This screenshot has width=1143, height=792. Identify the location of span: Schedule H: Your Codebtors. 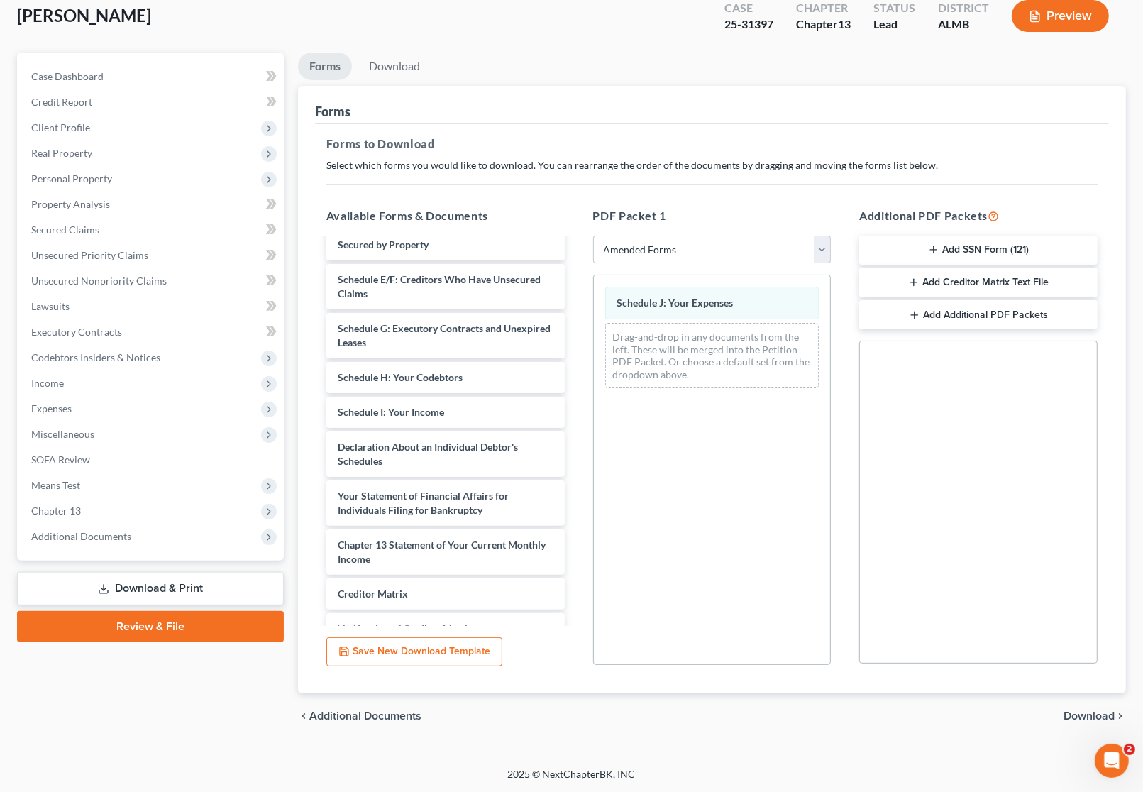
(400, 377).